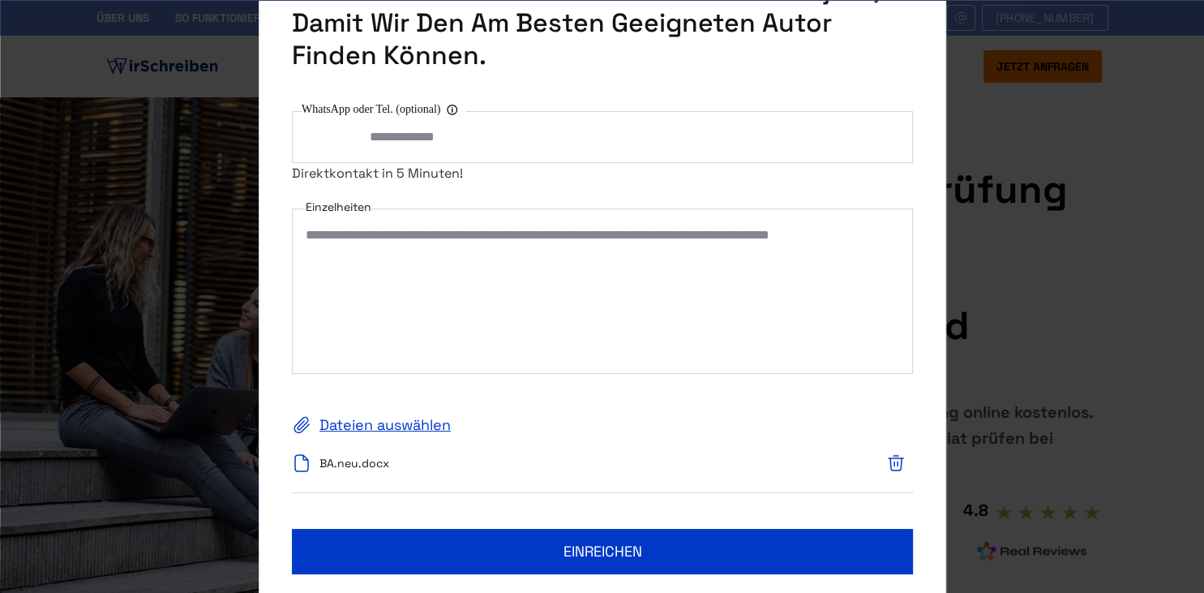 This screenshot has height=593, width=1204. What do you see at coordinates (571, 463) in the screenshot?
I see `li: BA.neu.docx` at bounding box center [571, 463].